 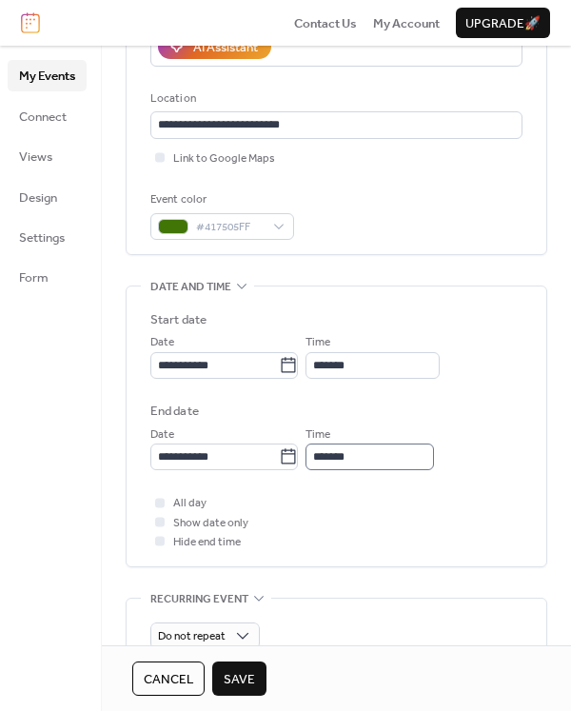 I want to click on button: Save, so click(x=239, y=678).